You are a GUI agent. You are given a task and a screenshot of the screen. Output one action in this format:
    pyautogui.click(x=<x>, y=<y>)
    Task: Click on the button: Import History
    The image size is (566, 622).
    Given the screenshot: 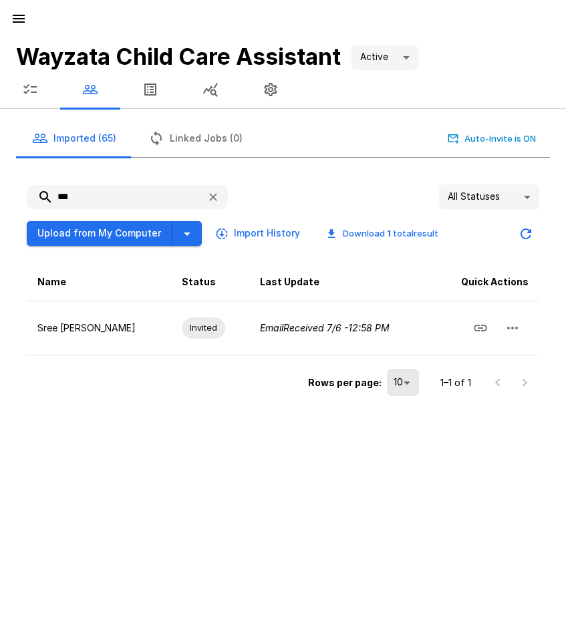 What is the action you would take?
    pyautogui.click(x=258, y=233)
    